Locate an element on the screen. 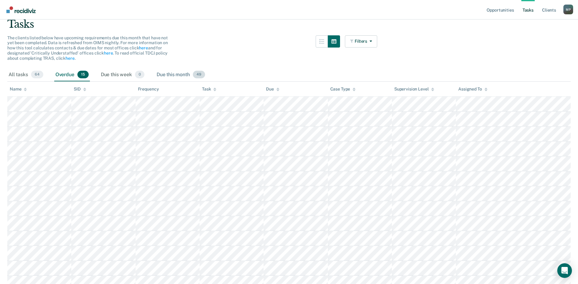 The image size is (578, 284). div: Due is located at coordinates (273, 89).